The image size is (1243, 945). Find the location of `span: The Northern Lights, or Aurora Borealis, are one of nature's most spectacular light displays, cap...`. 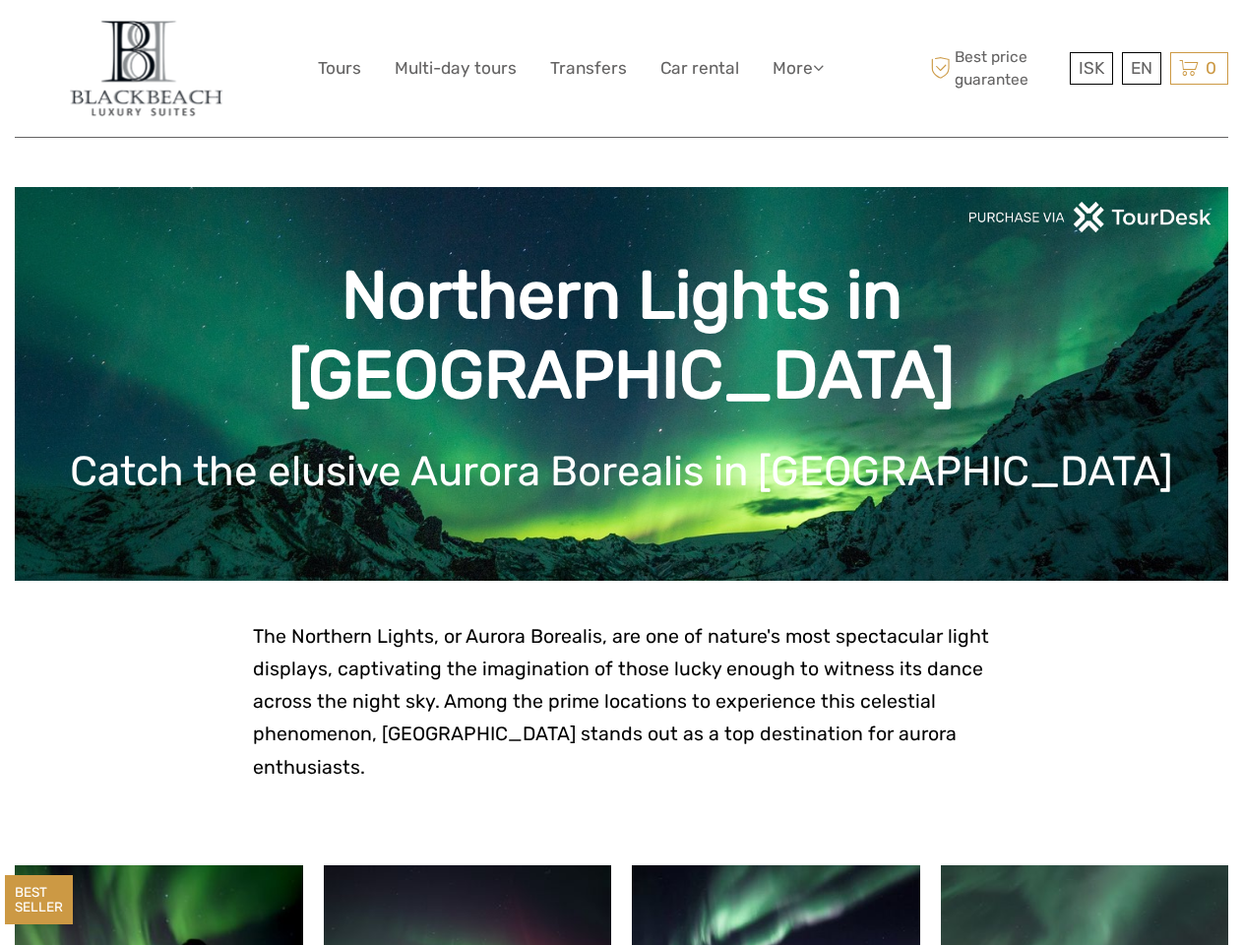

span: The Northern Lights, or Aurora Borealis, are one of nature's most spectacular light displays, cap... is located at coordinates (621, 702).